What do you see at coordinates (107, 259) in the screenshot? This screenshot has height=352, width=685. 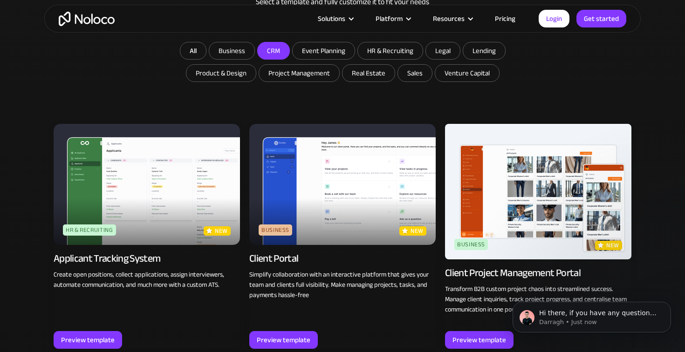 I see `div: Applicant Tracking System` at bounding box center [107, 259].